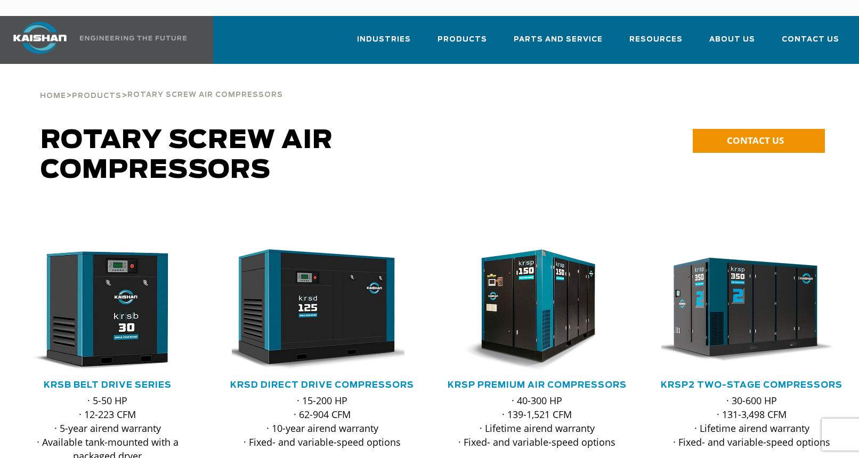  What do you see at coordinates (656, 44) in the screenshot?
I see `a: Resources` at bounding box center [656, 44].